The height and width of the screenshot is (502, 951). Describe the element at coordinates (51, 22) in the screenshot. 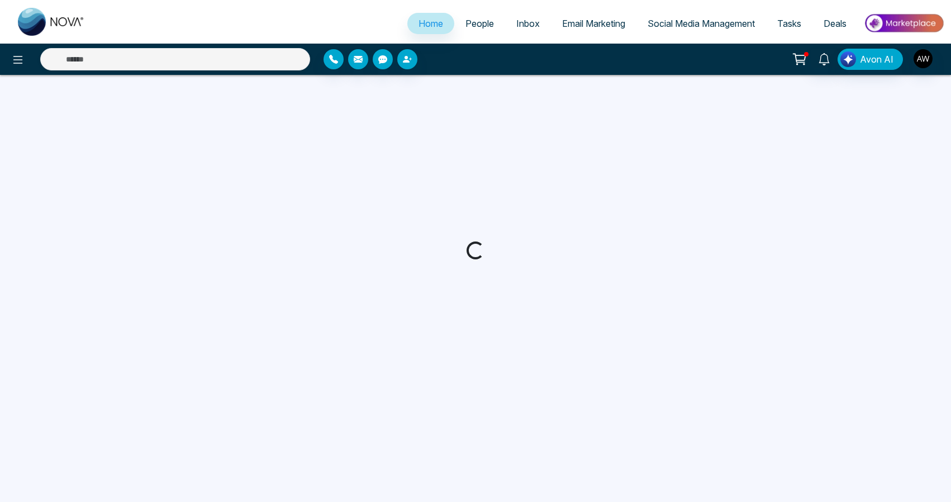

I see `img: Nova CRM Logo` at that location.